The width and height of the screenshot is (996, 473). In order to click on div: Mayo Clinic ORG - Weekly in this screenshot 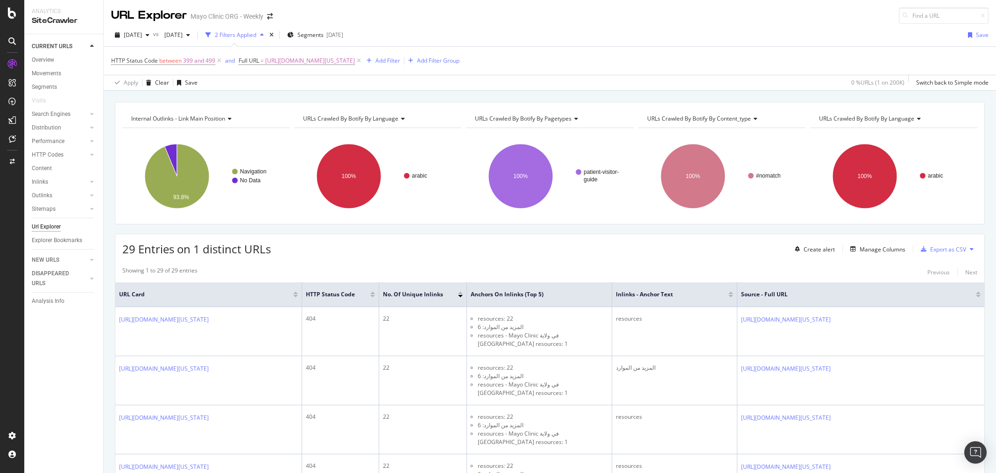, I will do `click(227, 16)`.